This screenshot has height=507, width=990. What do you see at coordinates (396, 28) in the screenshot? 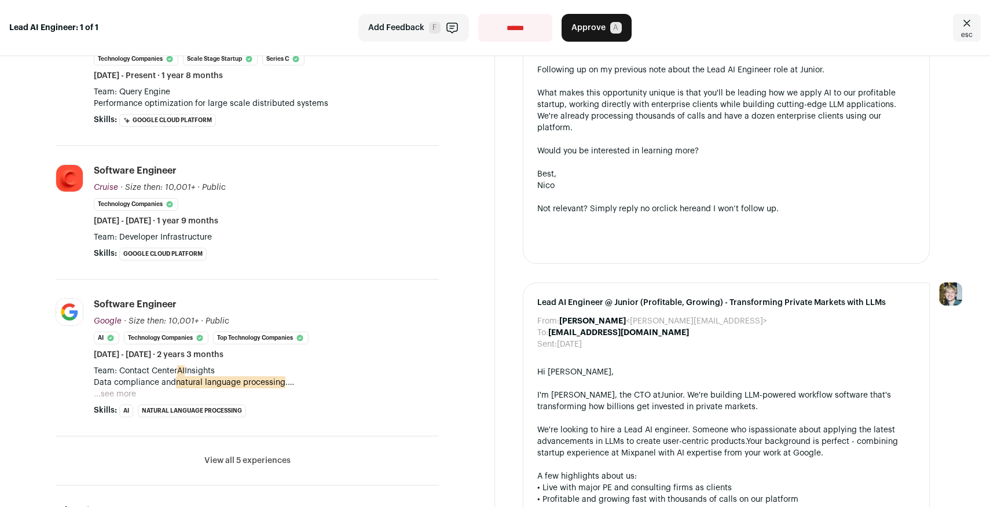
I see `span: Add Feedback` at bounding box center [396, 28].